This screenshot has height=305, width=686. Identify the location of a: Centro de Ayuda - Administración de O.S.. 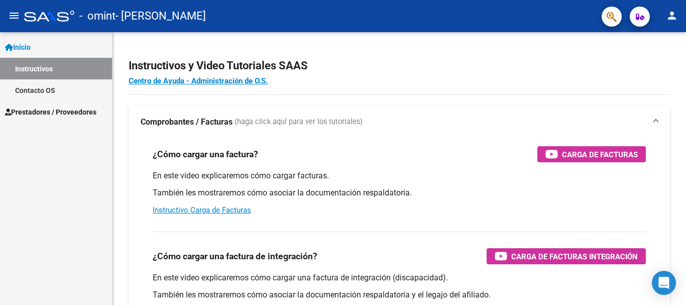
(198, 81).